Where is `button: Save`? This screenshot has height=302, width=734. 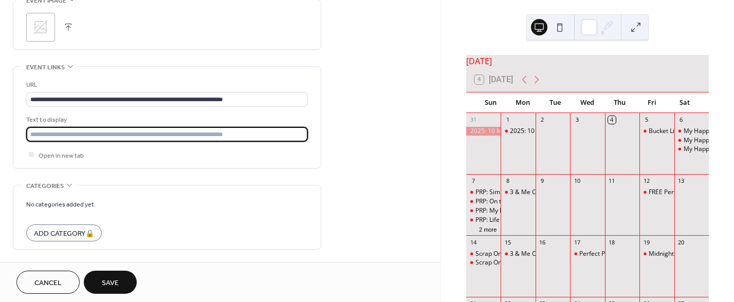
button: Save is located at coordinates (110, 282).